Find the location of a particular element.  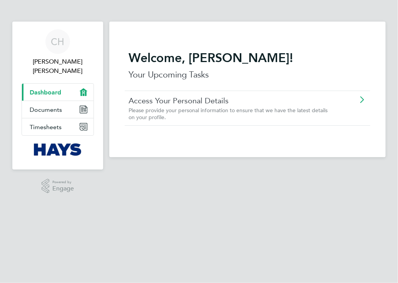

a: Access Your Personal Details is located at coordinates (231, 100).